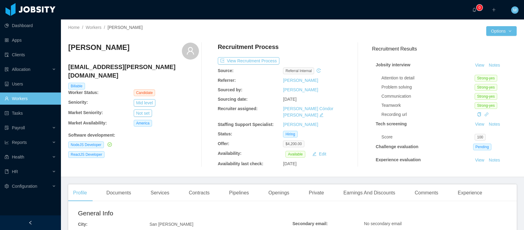 The height and width of the screenshot is (230, 524). What do you see at coordinates (486, 114) in the screenshot?
I see `i: icon: link` at bounding box center [486, 114].